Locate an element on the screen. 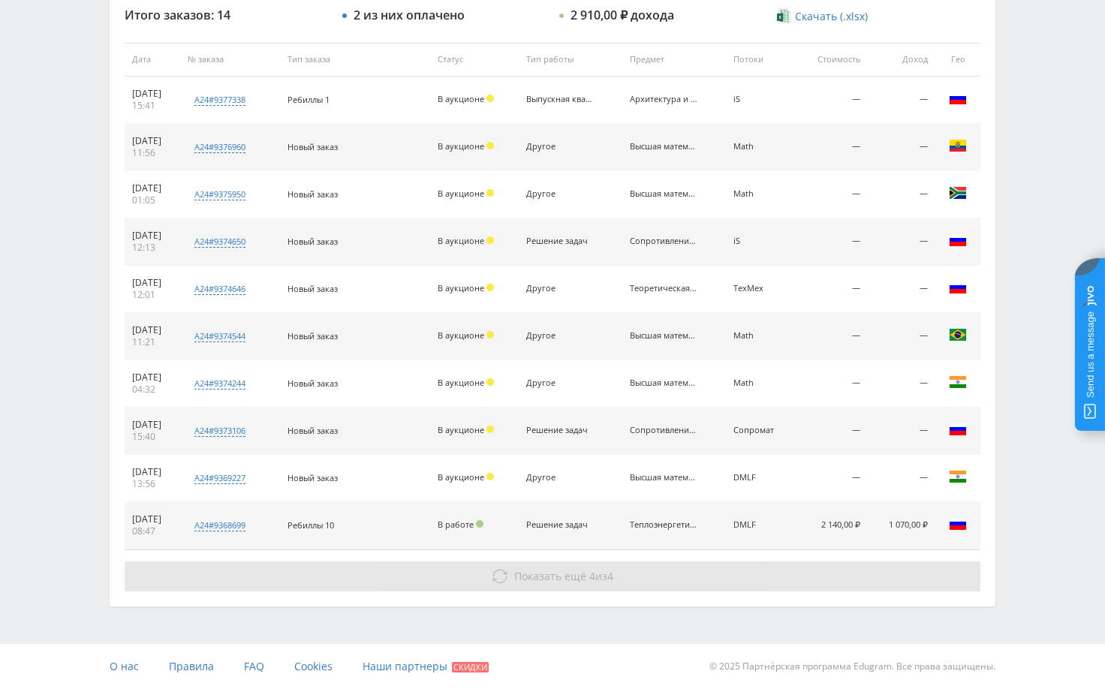 Image resolution: width=1105 pixels, height=689 pixels. div: 12:13 is located at coordinates (152, 248).